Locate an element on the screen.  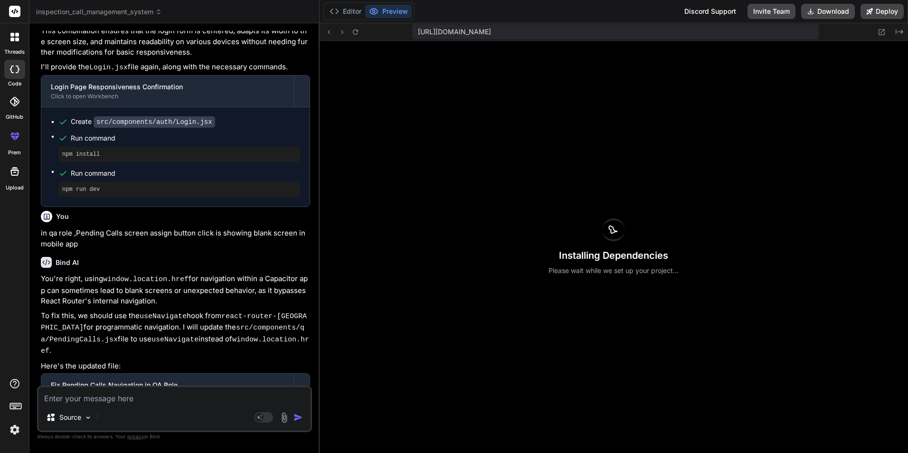
button: Login Page Responsiveness ConfirmationClick to open Workbench is located at coordinates (168, 91).